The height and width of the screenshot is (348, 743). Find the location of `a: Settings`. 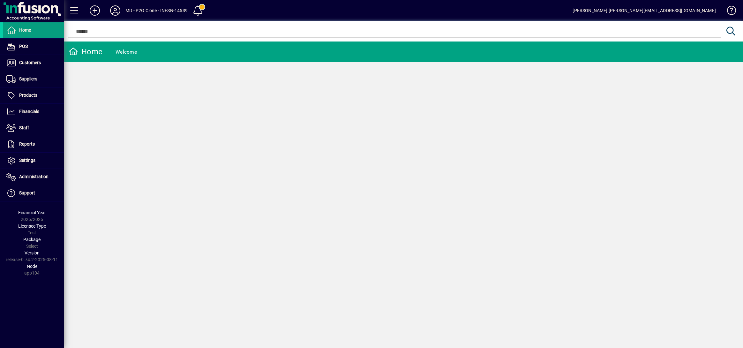

a: Settings is located at coordinates (33, 160).